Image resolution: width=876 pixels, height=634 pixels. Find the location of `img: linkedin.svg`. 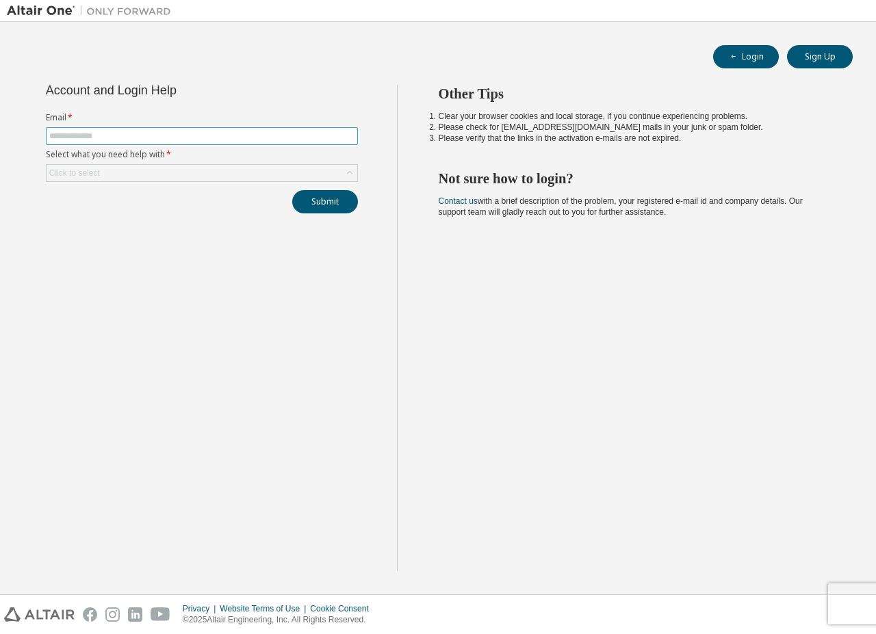

img: linkedin.svg is located at coordinates (135, 614).